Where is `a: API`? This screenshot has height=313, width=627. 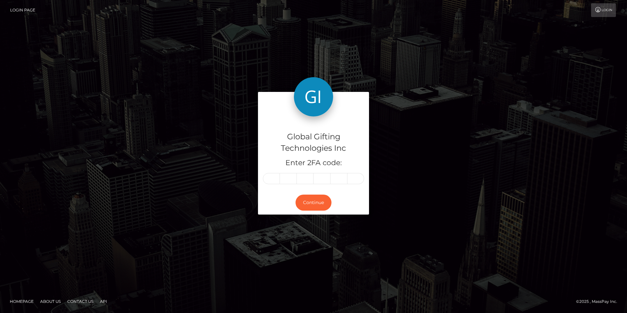 a: API is located at coordinates (104, 301).